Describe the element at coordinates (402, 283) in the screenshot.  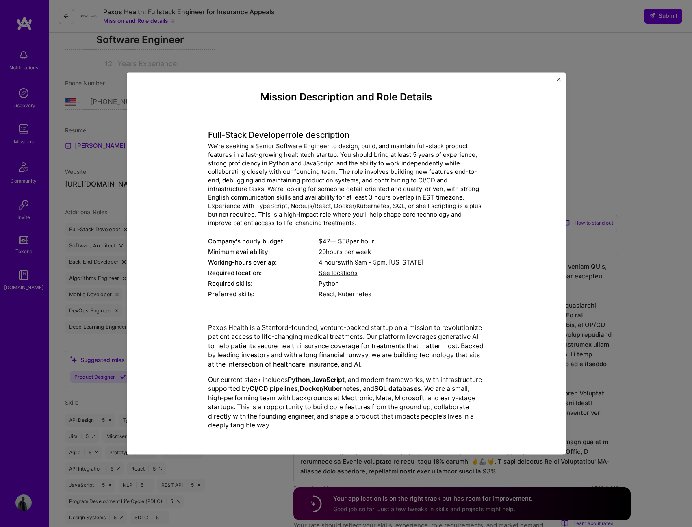
I see `div: Python` at that location.